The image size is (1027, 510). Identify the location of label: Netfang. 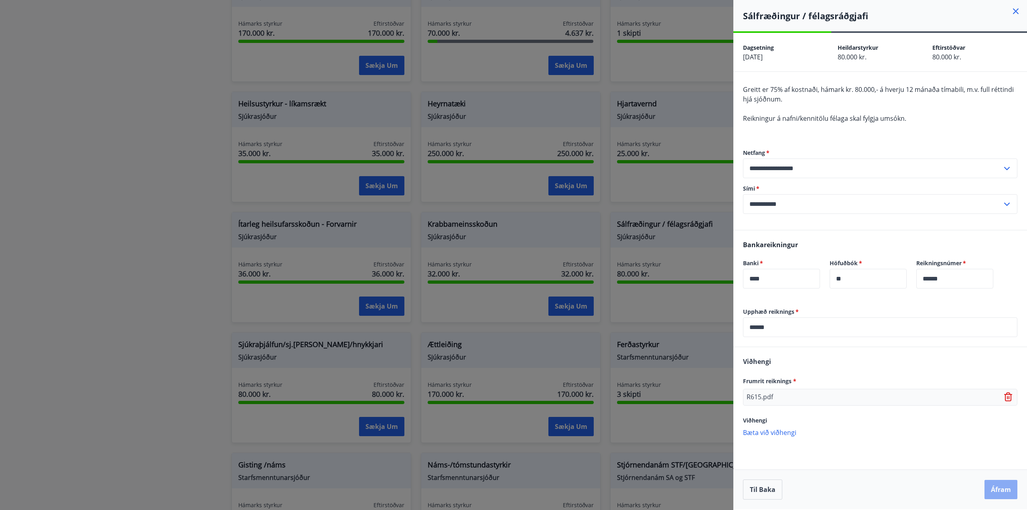
(880, 153).